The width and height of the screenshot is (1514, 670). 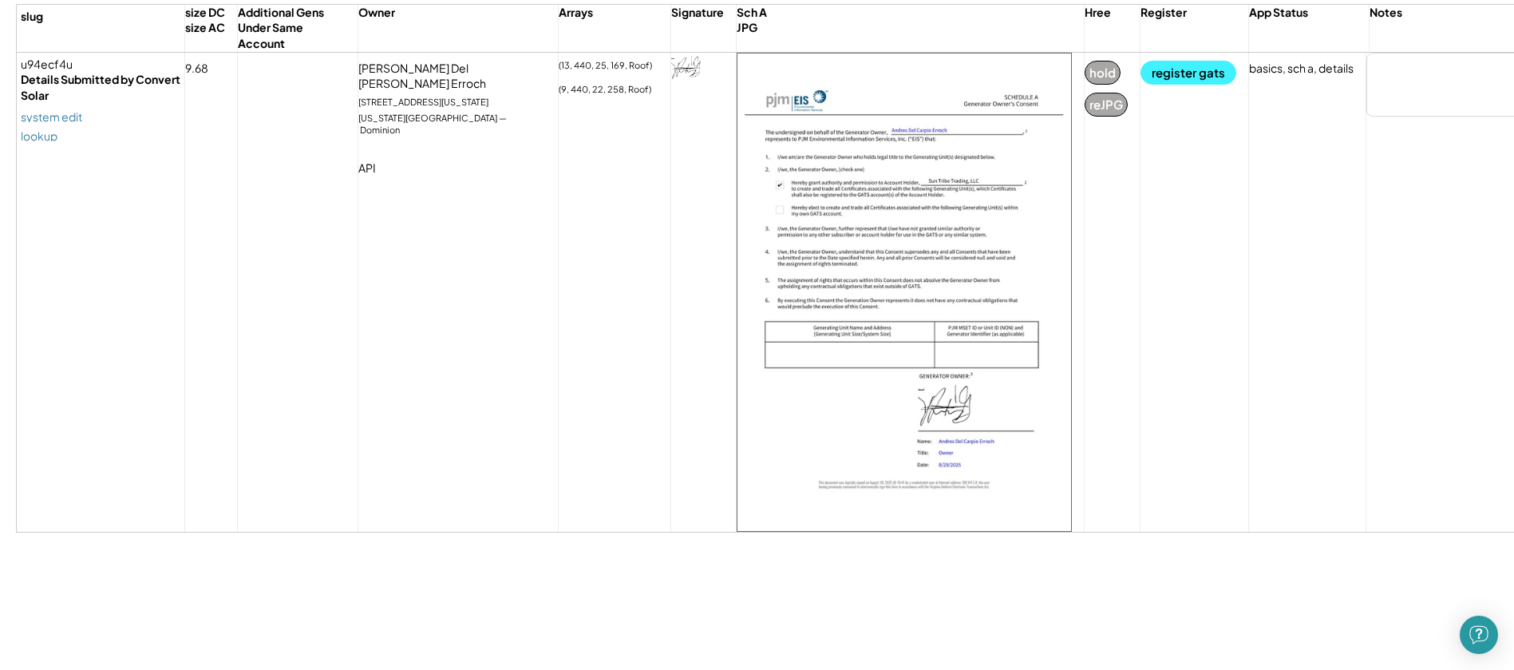 I want to click on div: Register, so click(x=1164, y=22).